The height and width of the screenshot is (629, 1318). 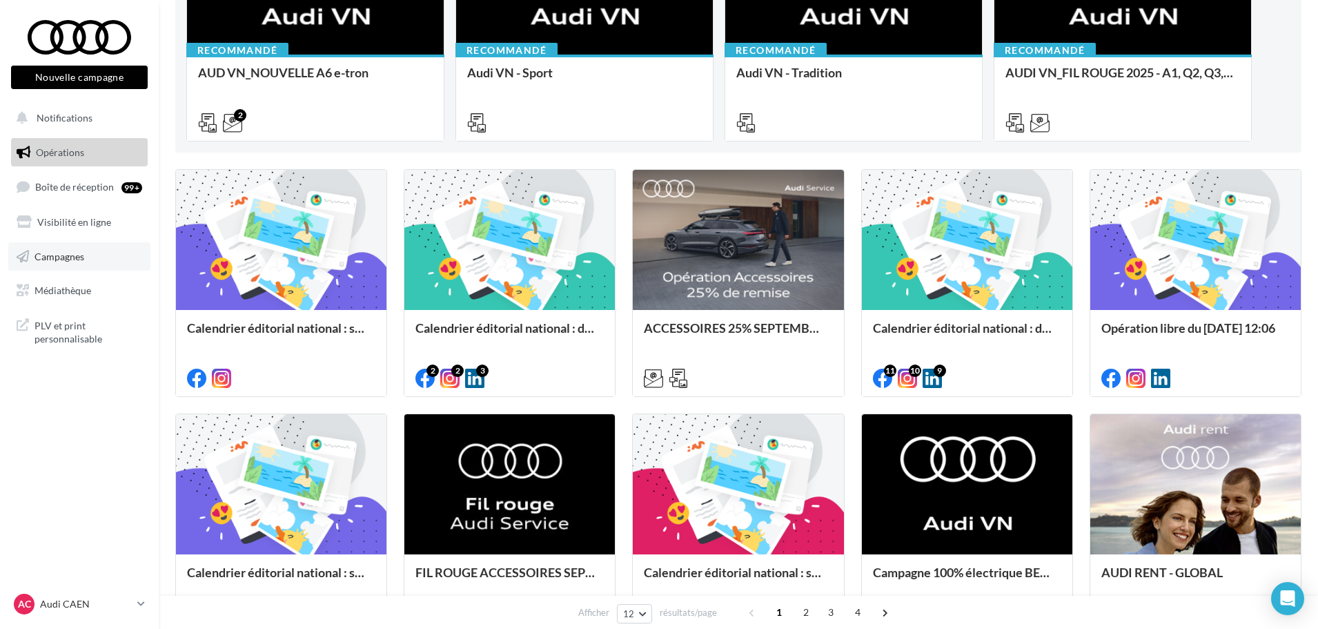 What do you see at coordinates (281, 335) in the screenshot?
I see `div: Calendrier éditorial national : semaine du 08.09 au 14.09` at bounding box center [281, 335].